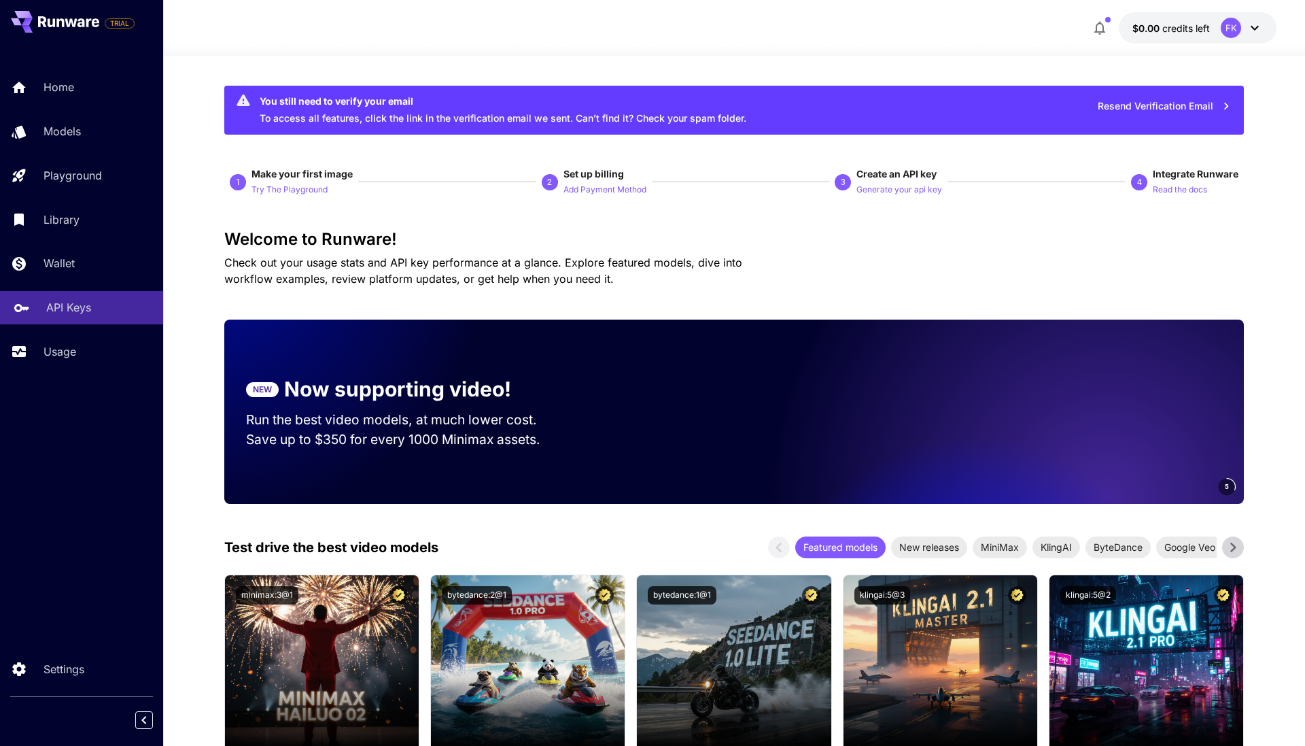 This screenshot has height=746, width=1305. I want to click on p: 2, so click(549, 182).